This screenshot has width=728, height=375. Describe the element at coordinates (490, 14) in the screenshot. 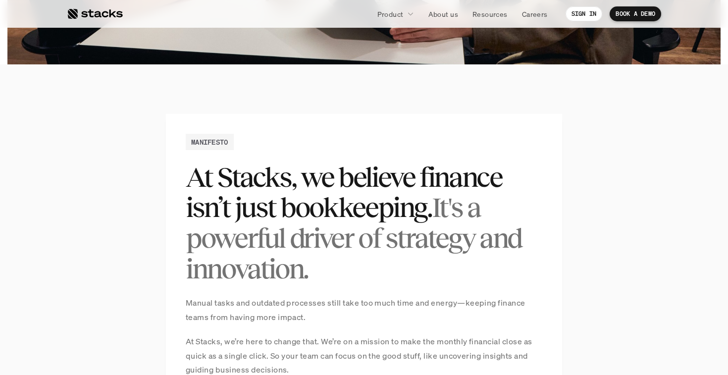

I see `a: Resources` at that location.